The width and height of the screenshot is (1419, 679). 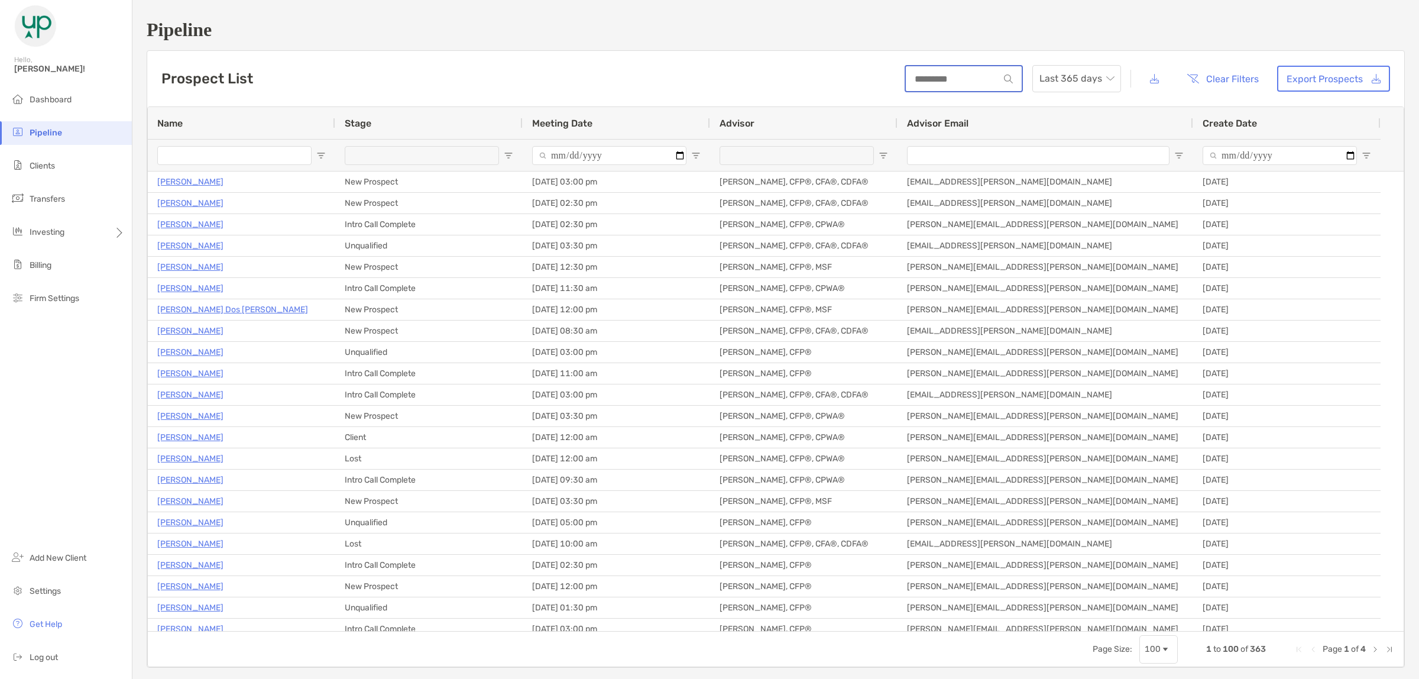 What do you see at coordinates (776, 30) in the screenshot?
I see `h1: Pipeline` at bounding box center [776, 30].